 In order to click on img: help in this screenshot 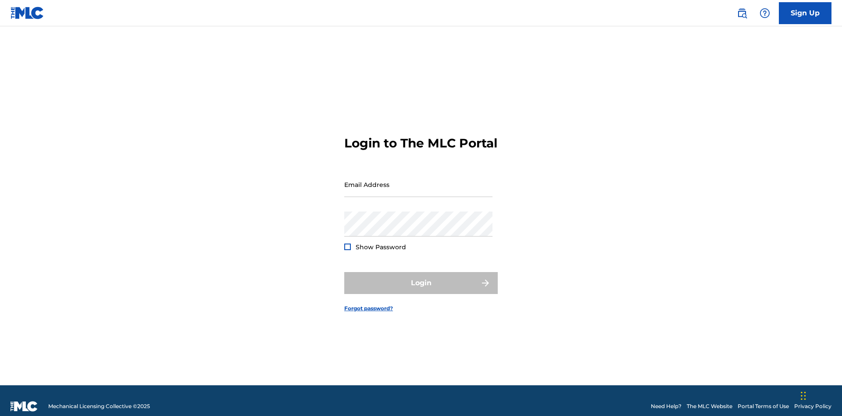, I will do `click(765, 13)`.